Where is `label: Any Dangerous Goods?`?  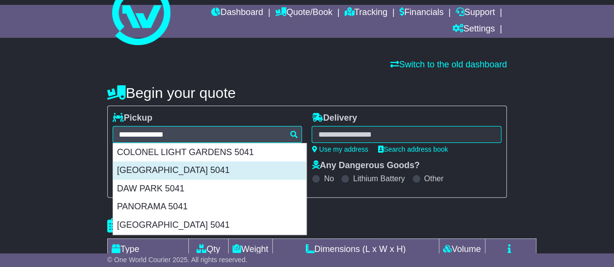 label: Any Dangerous Goods? is located at coordinates (365, 166).